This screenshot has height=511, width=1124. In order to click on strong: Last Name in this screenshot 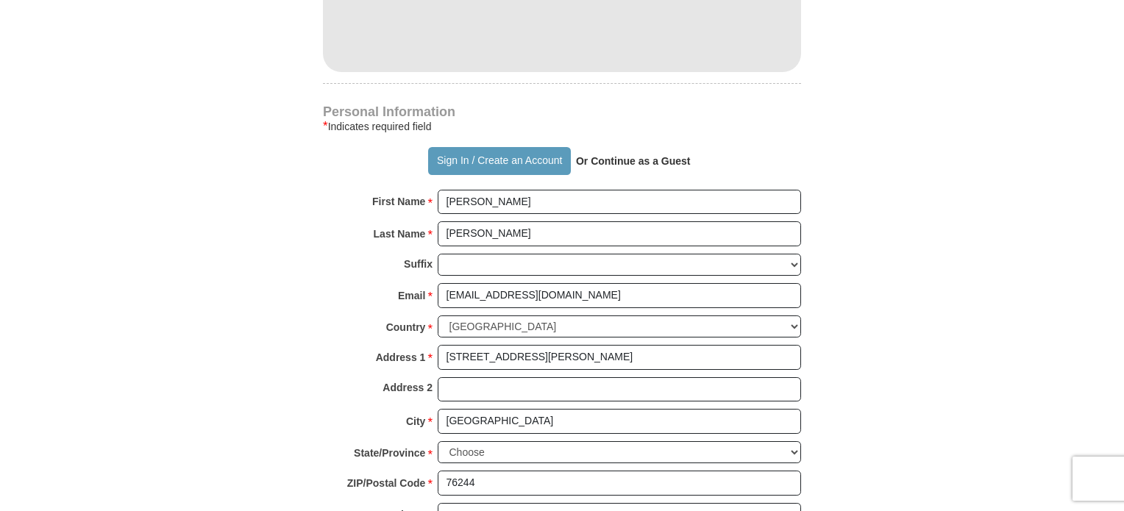, I will do `click(399, 234)`.